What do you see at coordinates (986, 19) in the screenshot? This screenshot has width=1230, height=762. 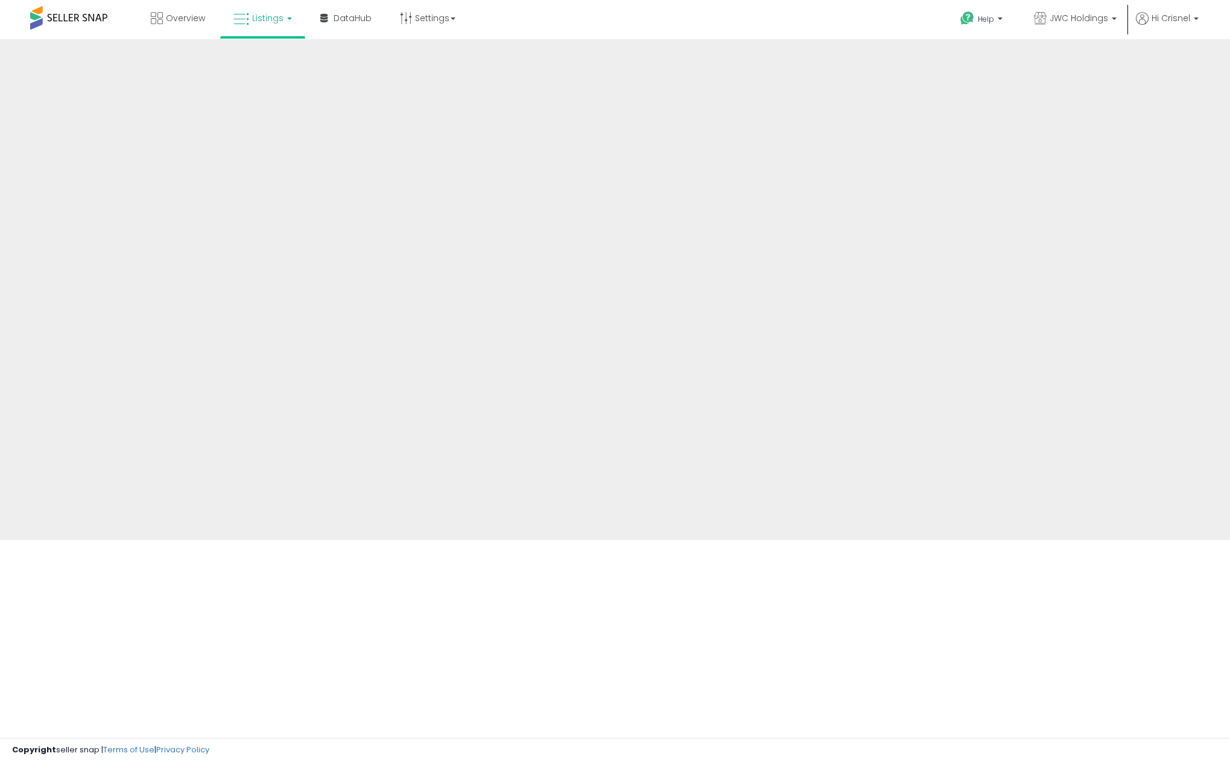 I see `span: Help` at bounding box center [986, 19].